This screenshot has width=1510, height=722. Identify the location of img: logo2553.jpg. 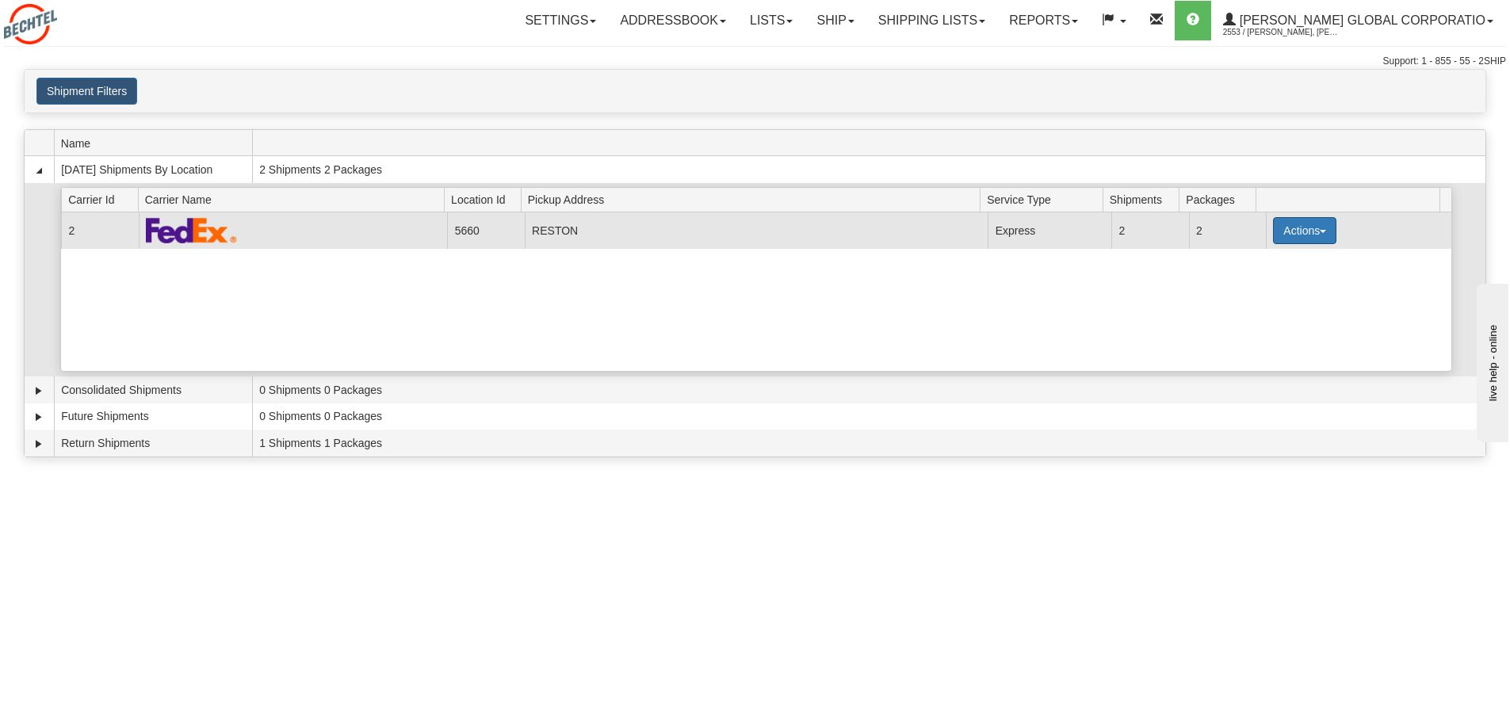
(30, 24).